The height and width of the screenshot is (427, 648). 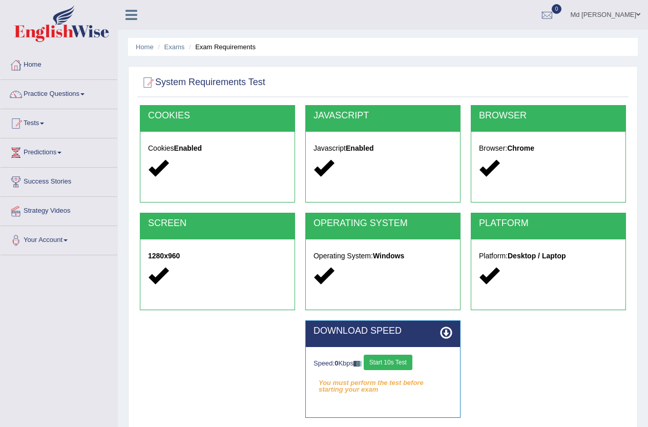 What do you see at coordinates (548, 148) in the screenshot?
I see `h5: Browser:` at bounding box center [548, 148].